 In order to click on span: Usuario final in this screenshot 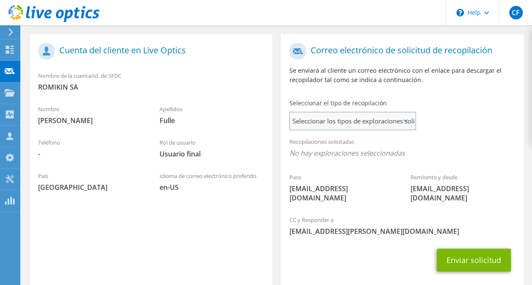, I will do `click(212, 154)`.